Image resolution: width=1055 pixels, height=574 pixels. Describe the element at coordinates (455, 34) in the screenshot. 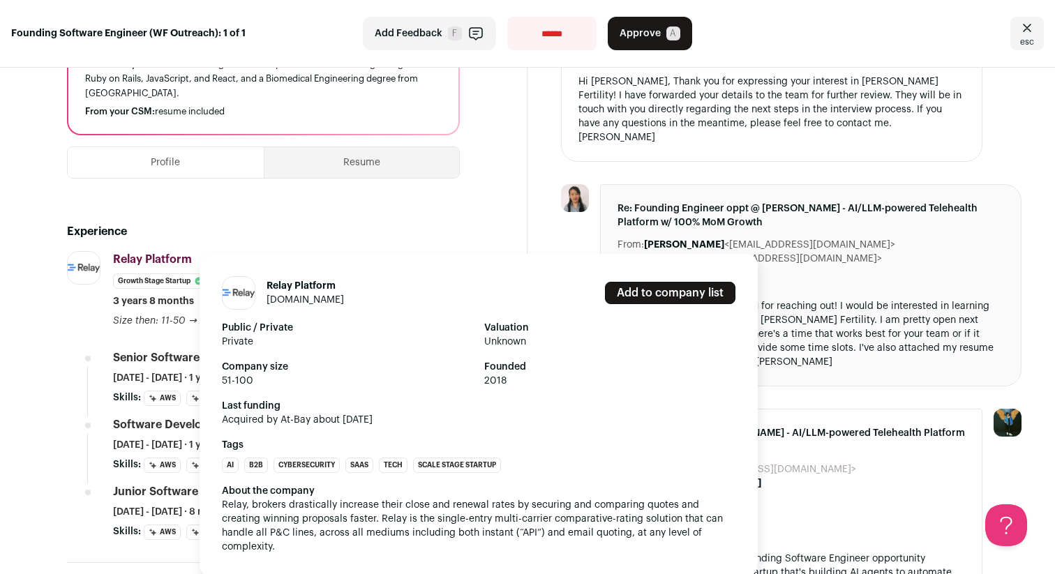

I see `span: F` at that location.